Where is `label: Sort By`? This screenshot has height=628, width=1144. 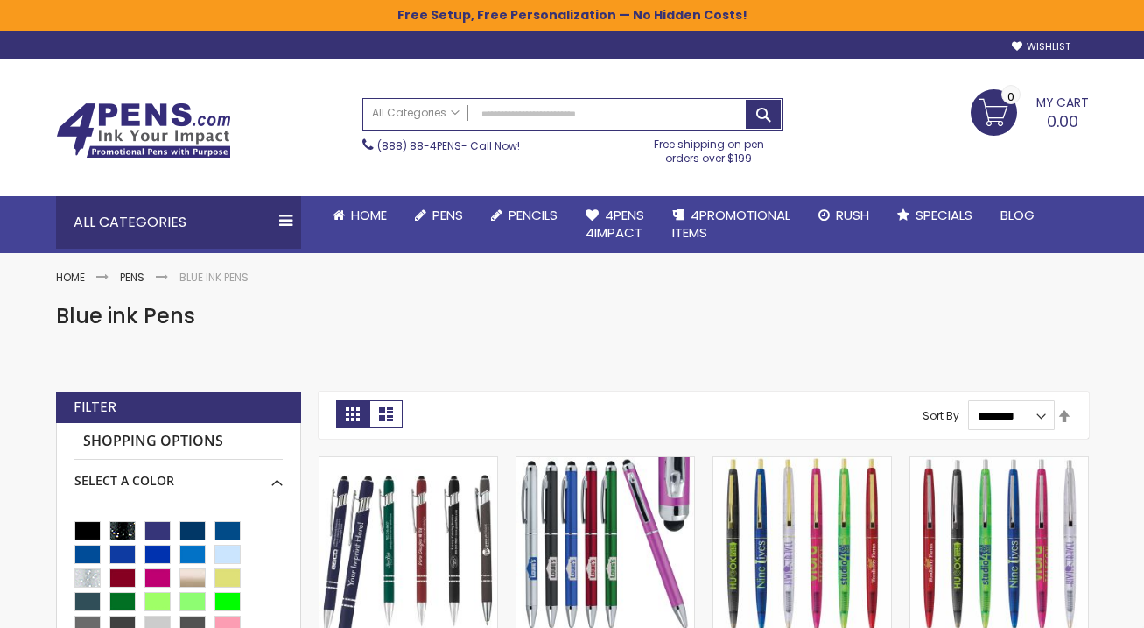 label: Sort By is located at coordinates (941, 415).